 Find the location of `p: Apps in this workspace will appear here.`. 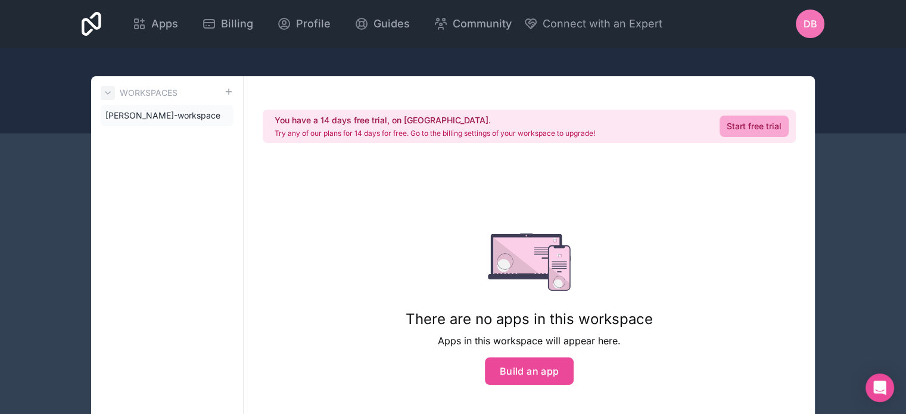

p: Apps in this workspace will appear here. is located at coordinates (529, 341).